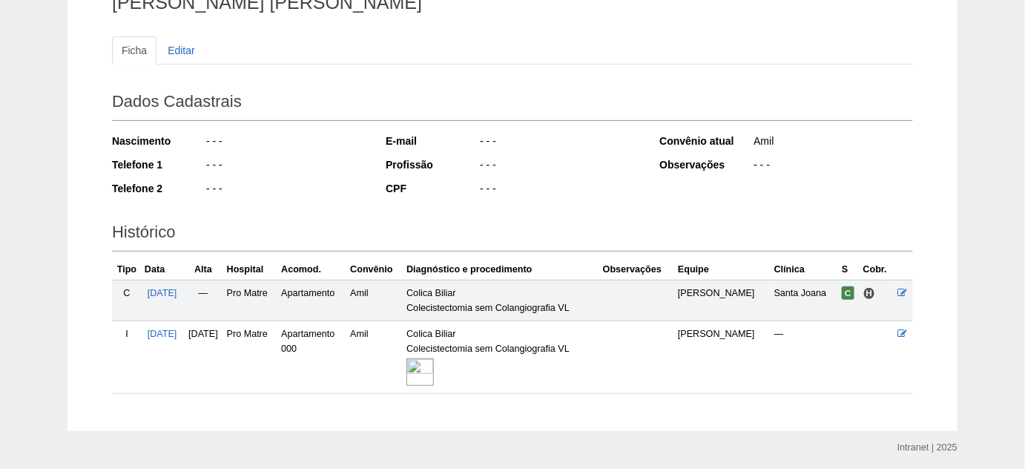  Describe the element at coordinates (832, 142) in the screenshot. I see `div: Amil` at that location.